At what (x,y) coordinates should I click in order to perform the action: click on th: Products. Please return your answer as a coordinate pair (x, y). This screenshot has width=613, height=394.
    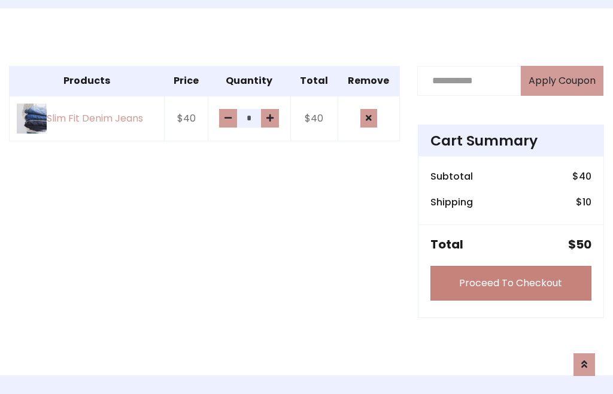
    Looking at the image, I should click on (87, 81).